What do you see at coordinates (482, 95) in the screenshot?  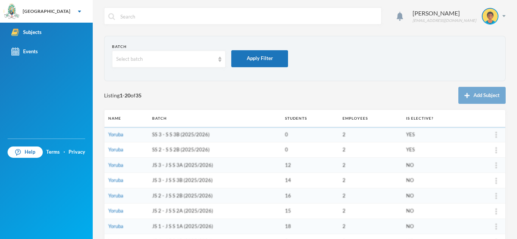 I see `button: Add Subject` at bounding box center [482, 95].